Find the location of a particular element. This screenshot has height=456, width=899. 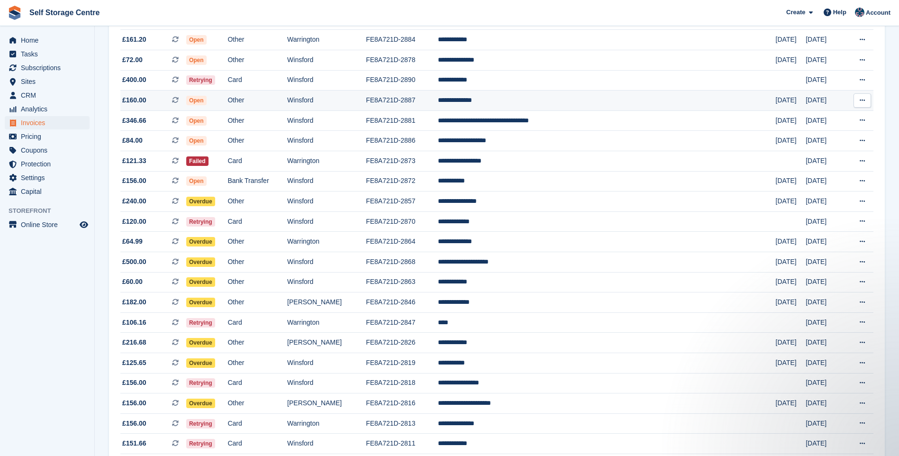

span: £216.68 is located at coordinates (134, 342).